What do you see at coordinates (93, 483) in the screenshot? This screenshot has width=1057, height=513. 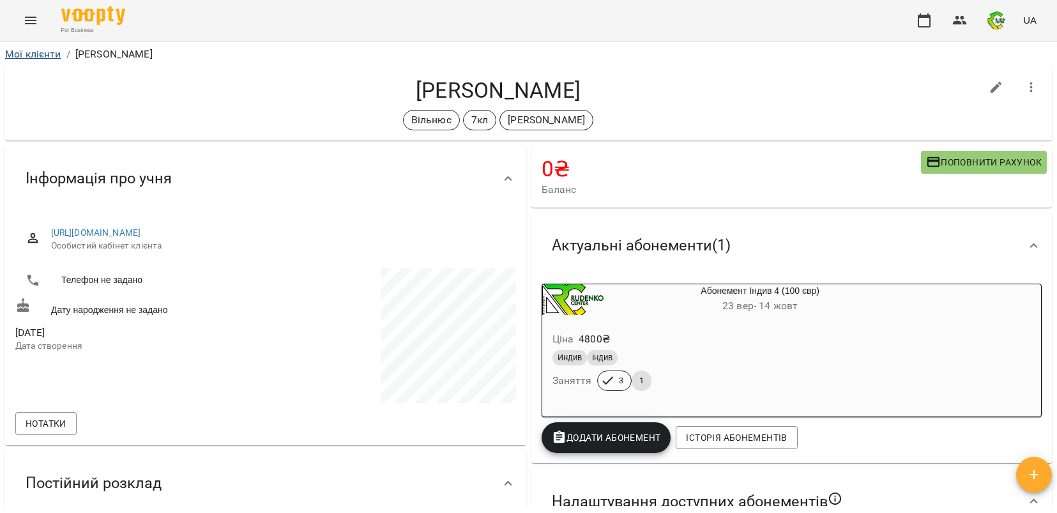 I see `span: Постійний розклад` at bounding box center [93, 483].